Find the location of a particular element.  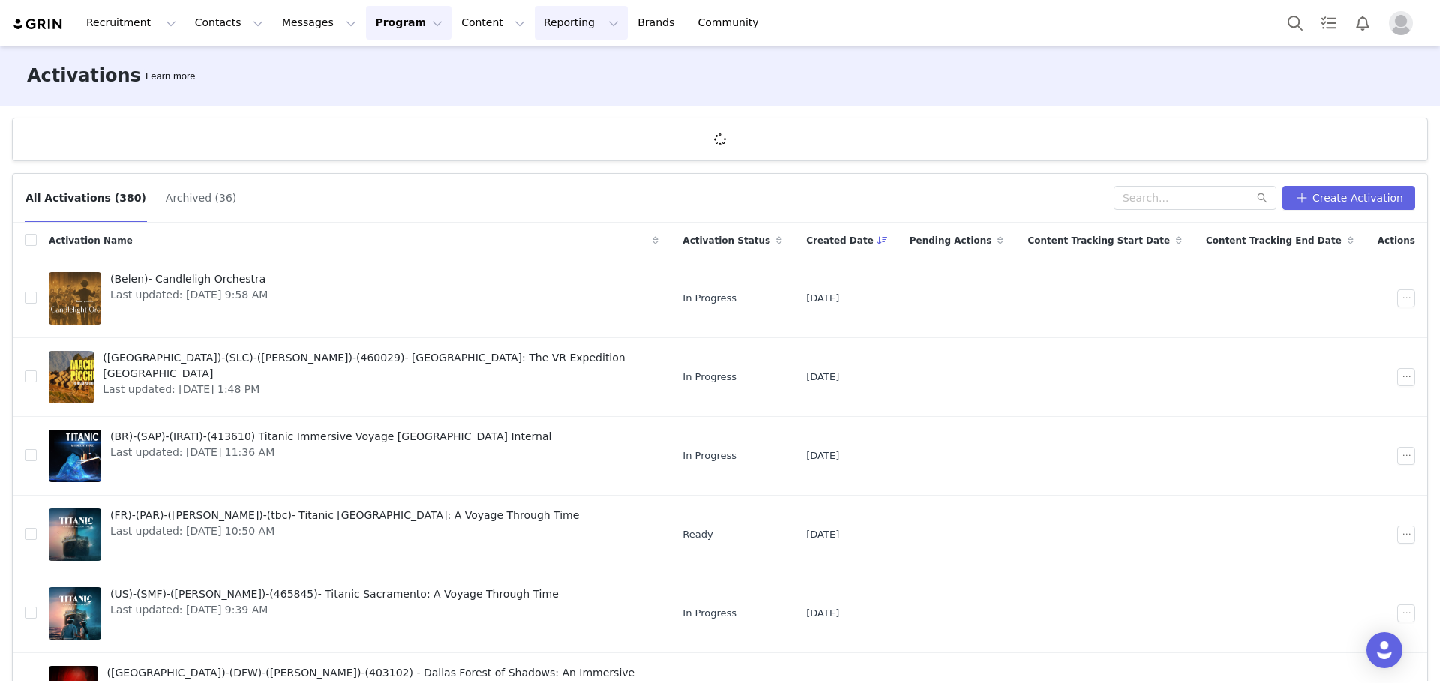

span: Ready is located at coordinates (697, 535).